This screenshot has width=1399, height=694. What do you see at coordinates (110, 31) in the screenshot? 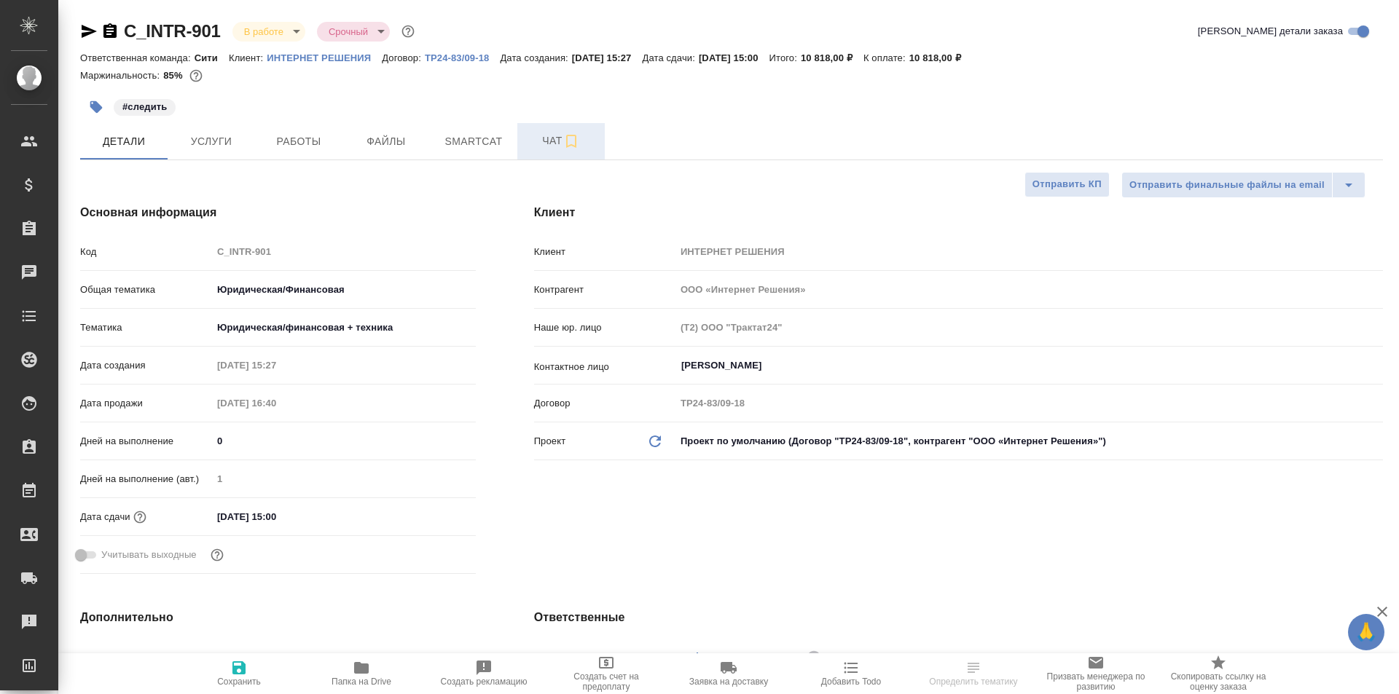
I see `button: Скопировать ссылку` at bounding box center [110, 31].